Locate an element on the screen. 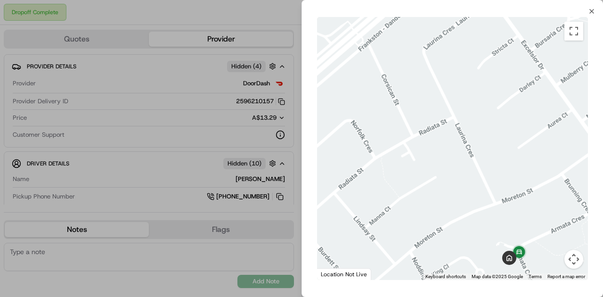 Image resolution: width=603 pixels, height=297 pixels. button: Toggle fullscreen view is located at coordinates (574, 31).